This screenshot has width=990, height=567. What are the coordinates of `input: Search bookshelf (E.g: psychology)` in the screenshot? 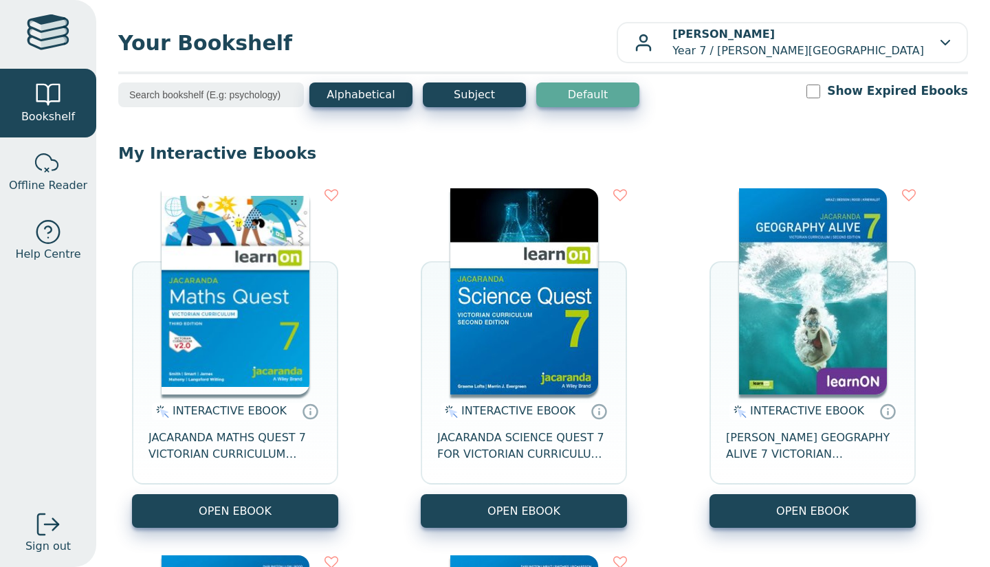 It's located at (211, 95).